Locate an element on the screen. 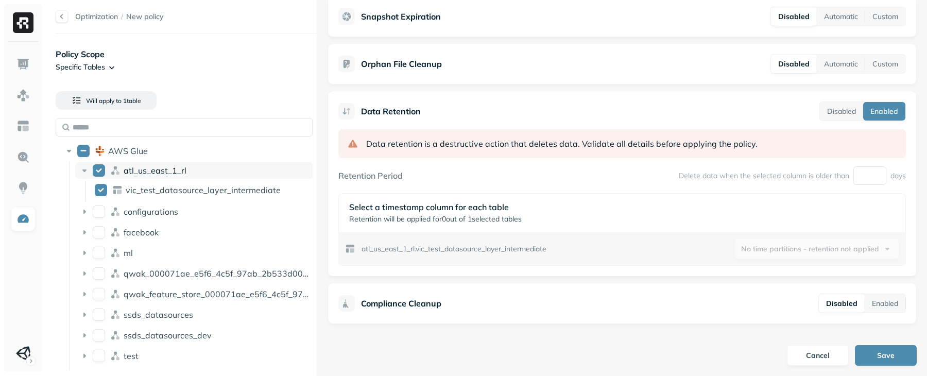 The width and height of the screenshot is (927, 376). span: configurations is located at coordinates (151, 212).